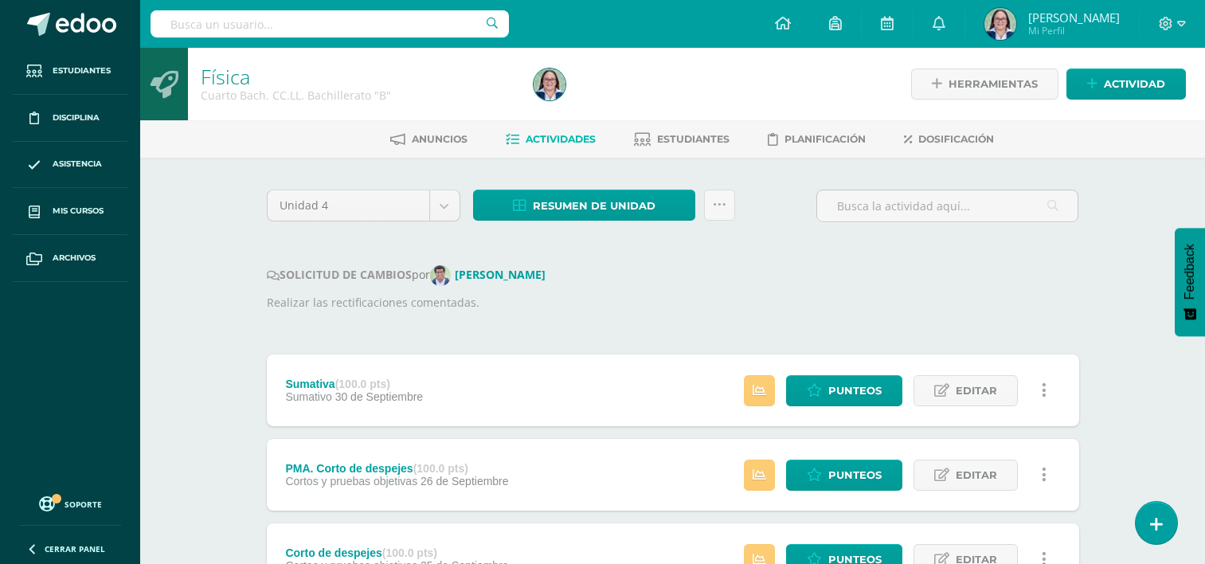 This screenshot has height=564, width=1205. I want to click on span: Herramientas, so click(993, 84).